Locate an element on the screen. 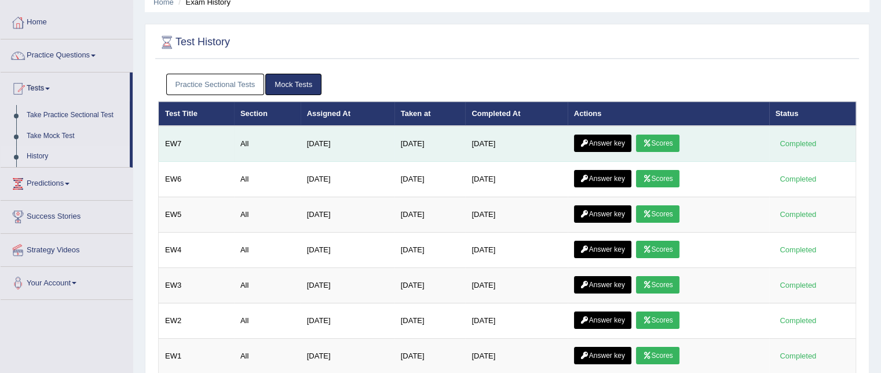 Image resolution: width=881 pixels, height=373 pixels. td: EW2 is located at coordinates (196, 320).